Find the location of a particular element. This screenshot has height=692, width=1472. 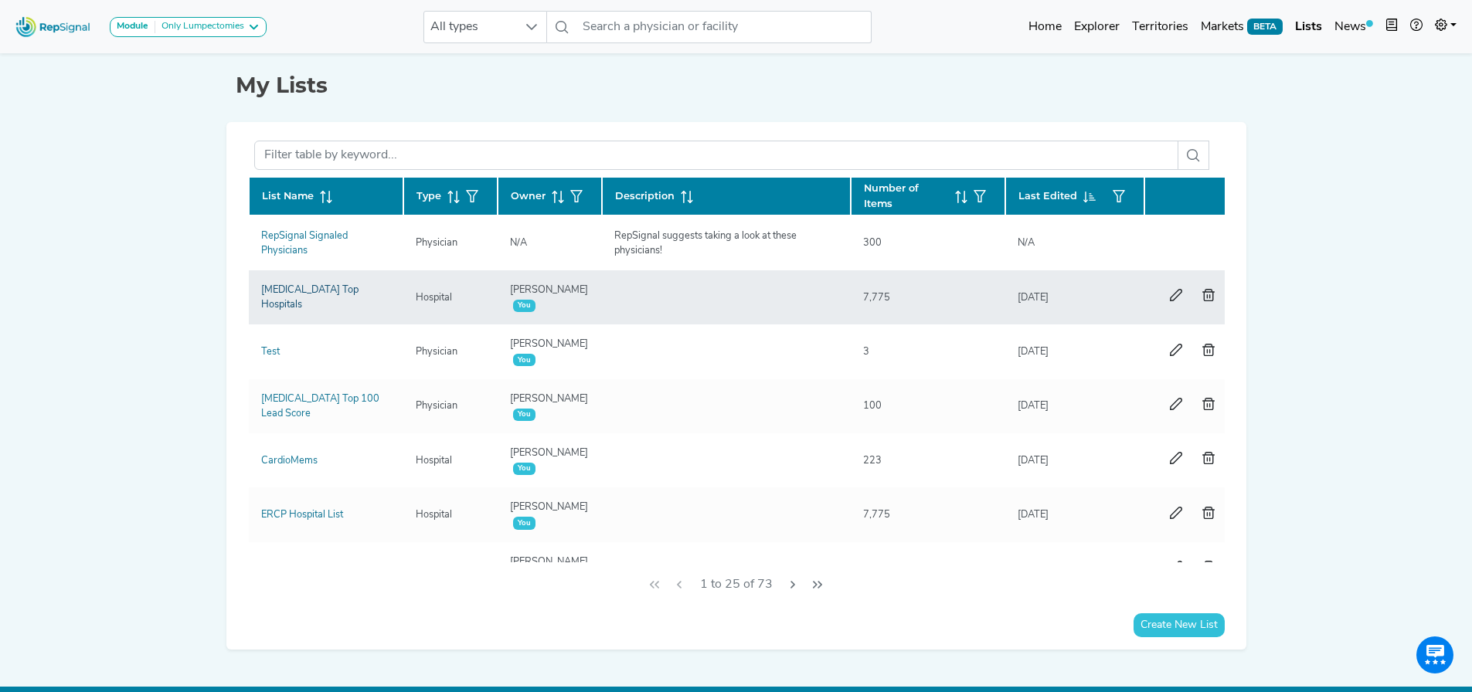

div: 300 is located at coordinates (872, 243).